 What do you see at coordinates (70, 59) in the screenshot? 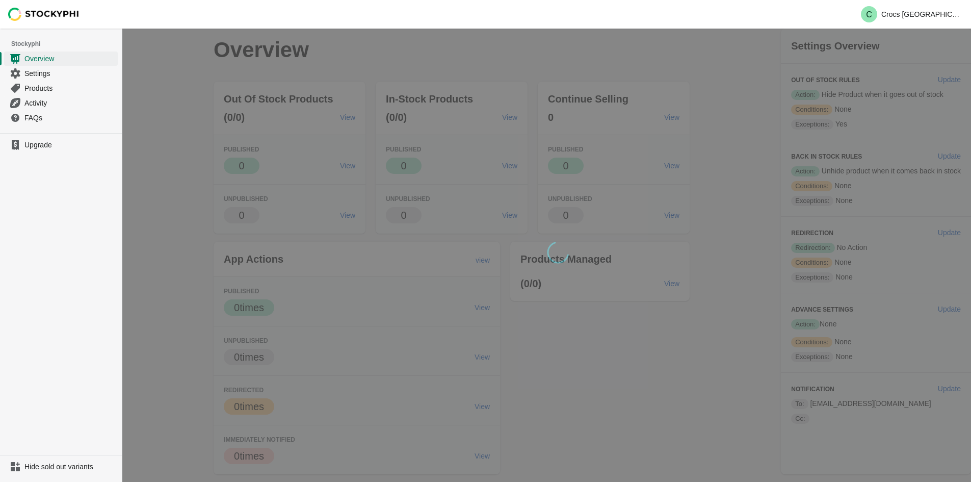
I see `span: Overview` at bounding box center [70, 59].